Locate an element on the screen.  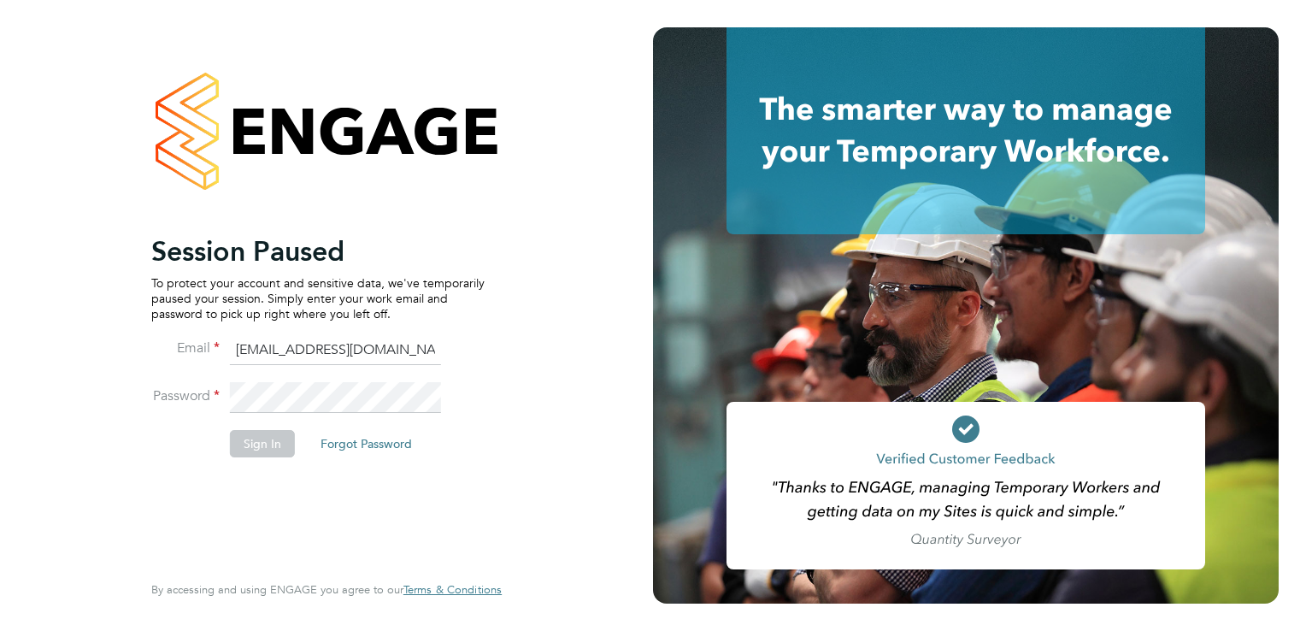
label: Password is located at coordinates (185, 396).